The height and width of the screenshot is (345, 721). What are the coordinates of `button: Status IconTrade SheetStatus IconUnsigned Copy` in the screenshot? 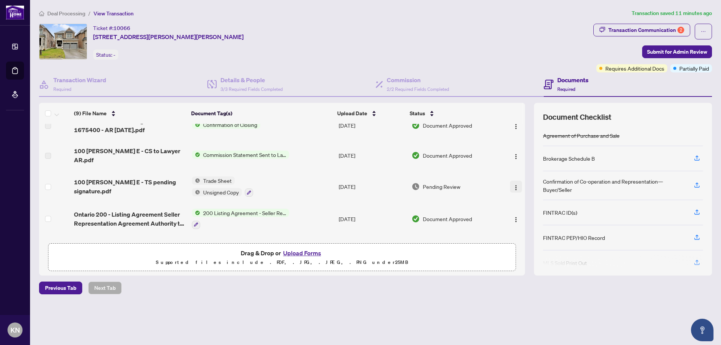 It's located at (222, 187).